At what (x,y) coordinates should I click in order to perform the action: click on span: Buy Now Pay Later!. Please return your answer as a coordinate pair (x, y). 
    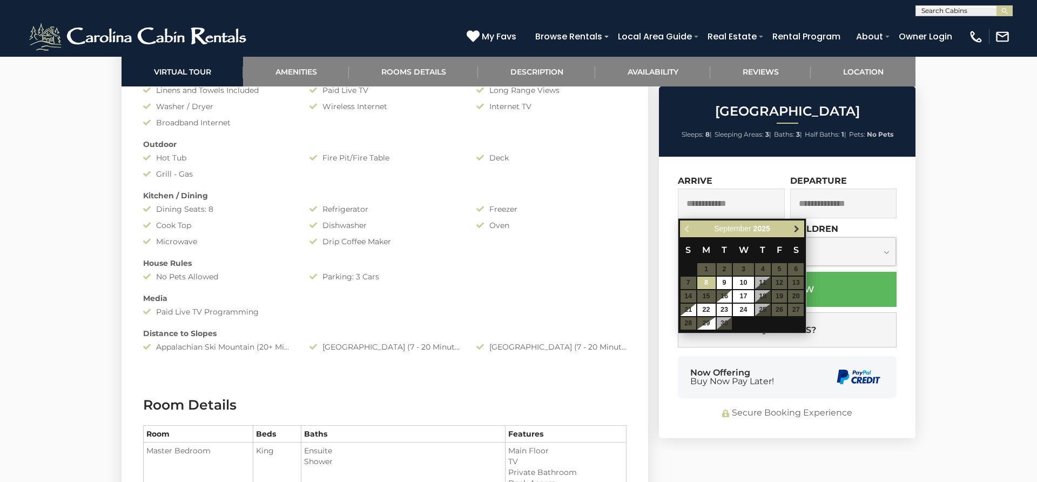
    Looking at the image, I should click on (732, 381).